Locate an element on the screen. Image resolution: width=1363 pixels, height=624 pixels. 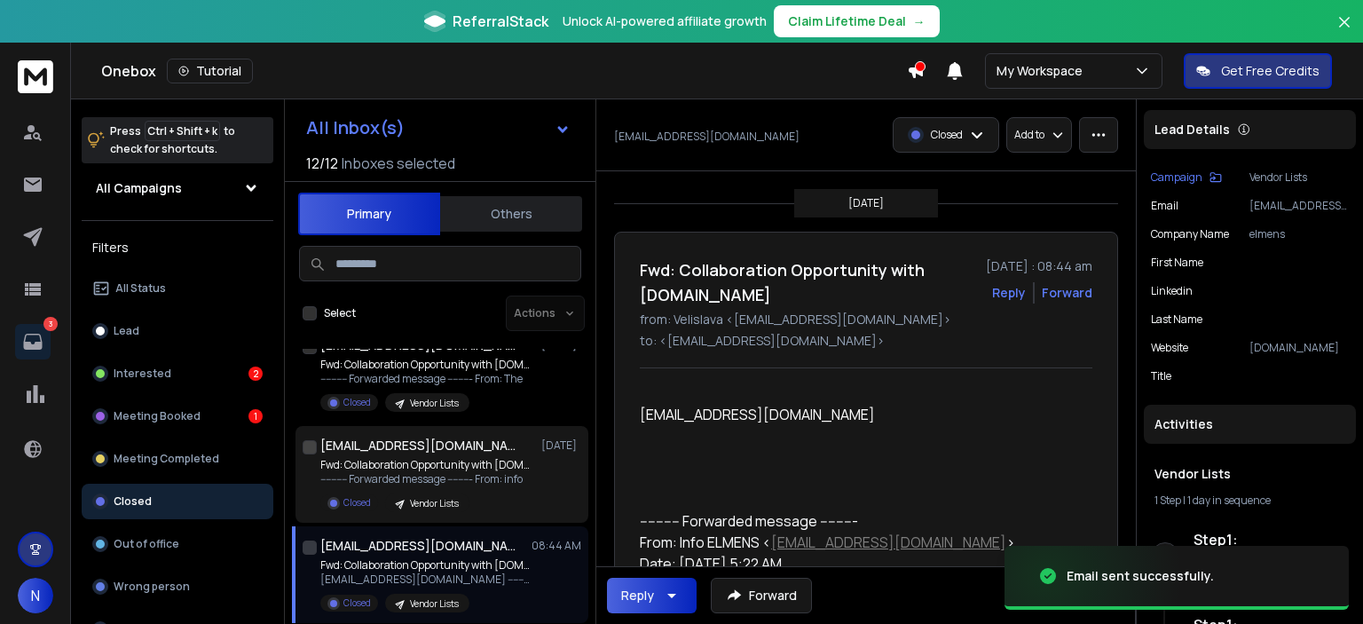
span: 1 day in sequence is located at coordinates (1229, 500).